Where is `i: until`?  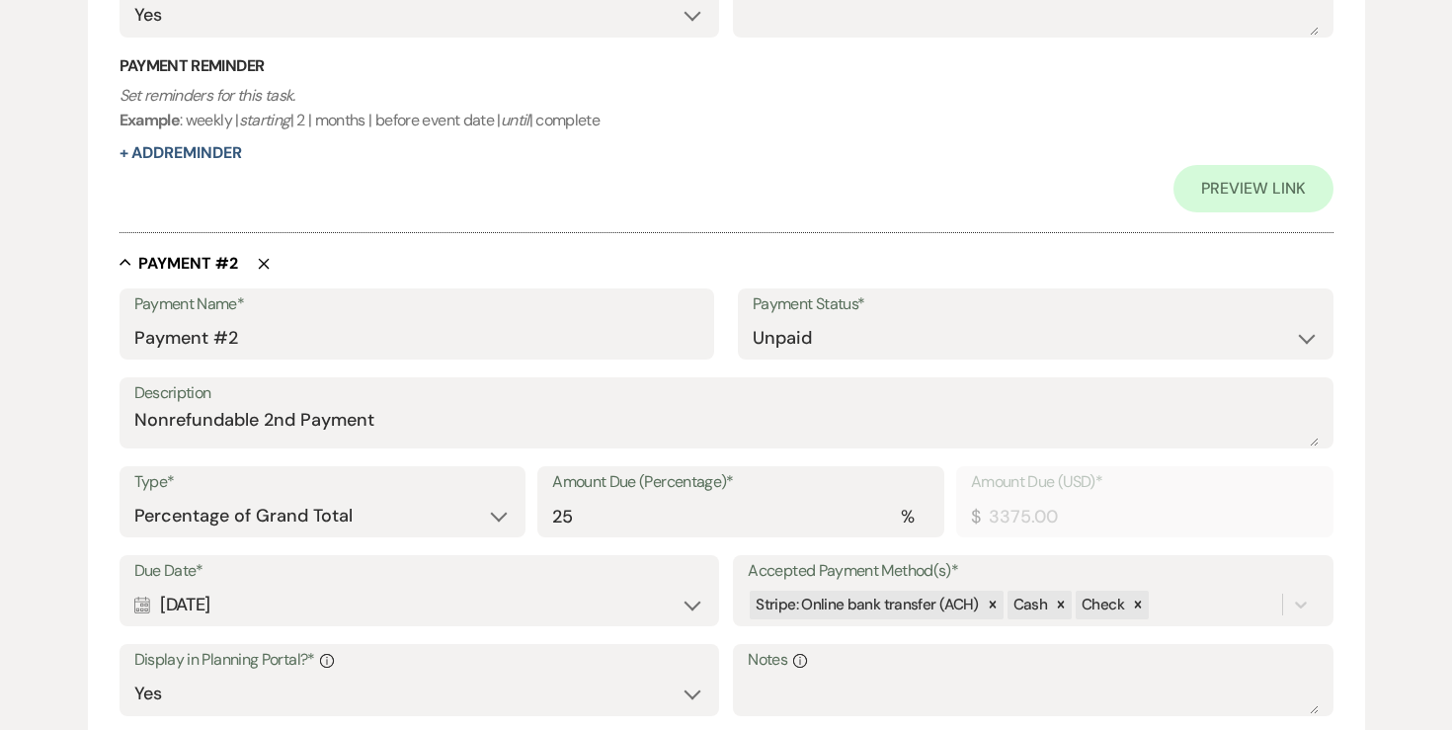
i: until is located at coordinates (514, 119).